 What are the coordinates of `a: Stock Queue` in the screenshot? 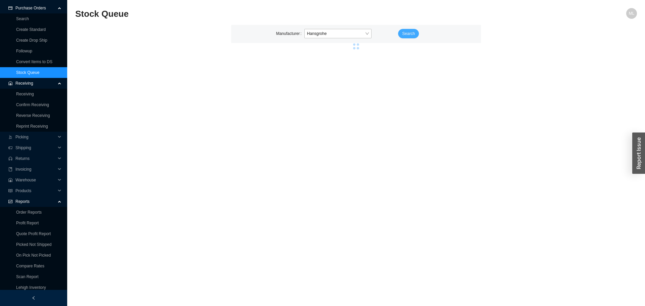 It's located at (28, 73).